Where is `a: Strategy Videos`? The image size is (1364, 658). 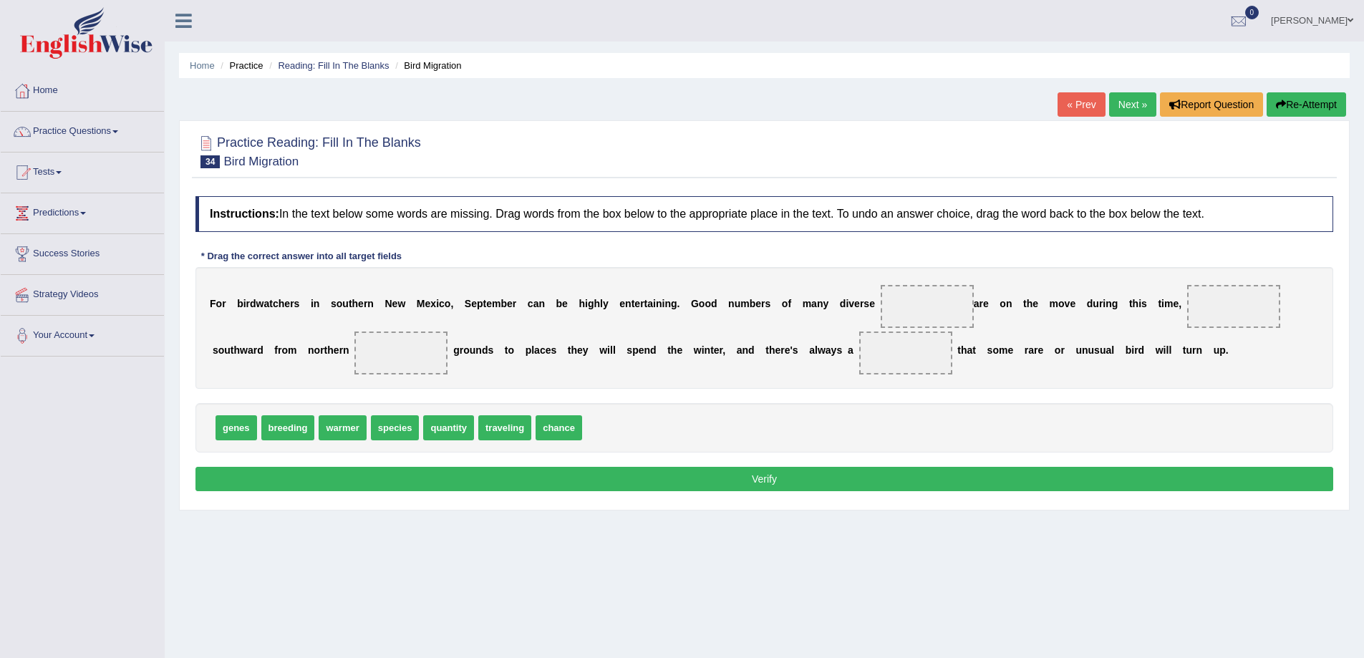
a: Strategy Videos is located at coordinates (82, 293).